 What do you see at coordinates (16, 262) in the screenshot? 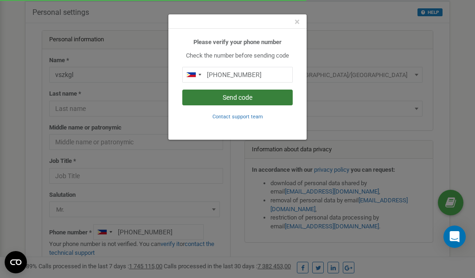
I see `button: Open CMP widget` at bounding box center [16, 262].